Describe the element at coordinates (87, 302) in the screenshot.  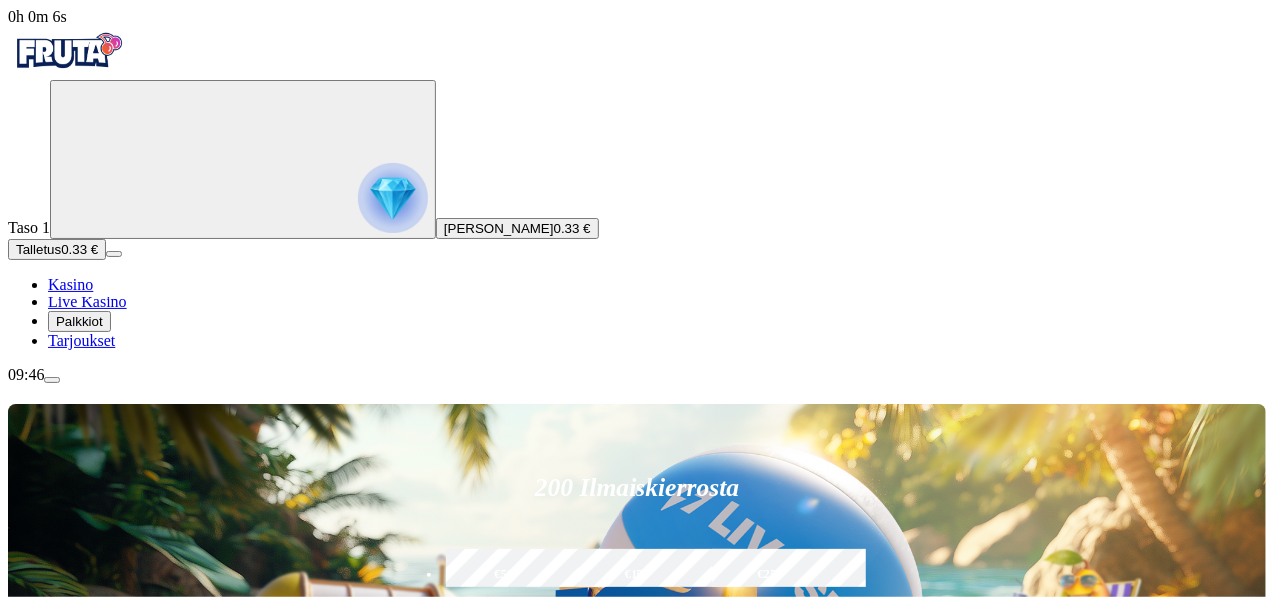
I see `span: Live Kasino` at that location.